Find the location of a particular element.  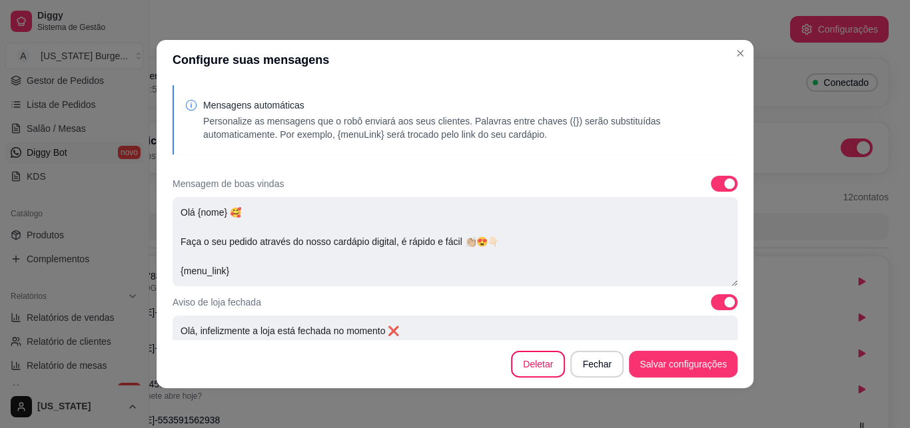

p: Aviso de loja fechada is located at coordinates (217, 303).